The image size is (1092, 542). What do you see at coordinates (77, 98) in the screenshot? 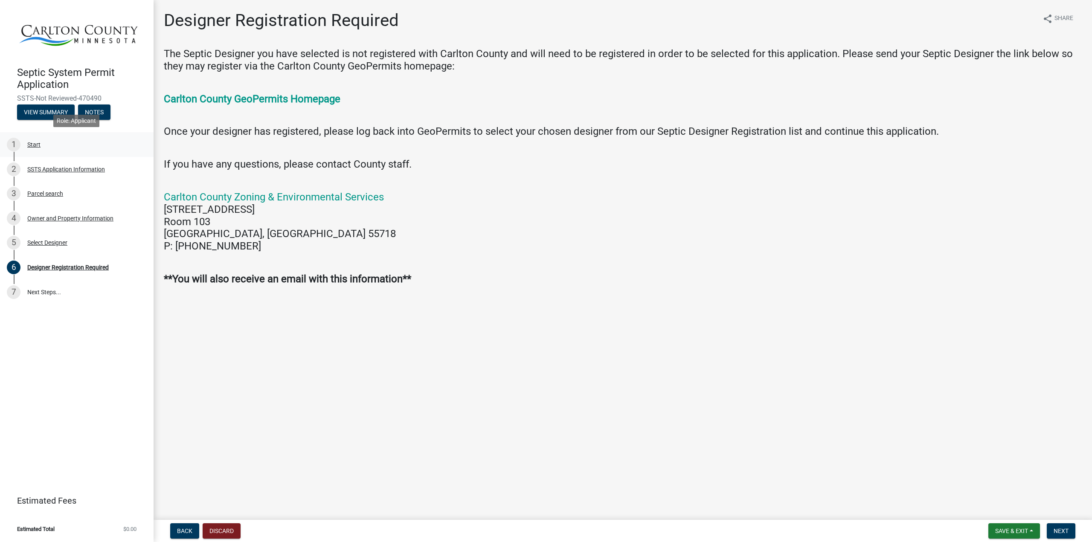
I see `span: SSTS-Not Reviewed-470490` at bounding box center [77, 98].